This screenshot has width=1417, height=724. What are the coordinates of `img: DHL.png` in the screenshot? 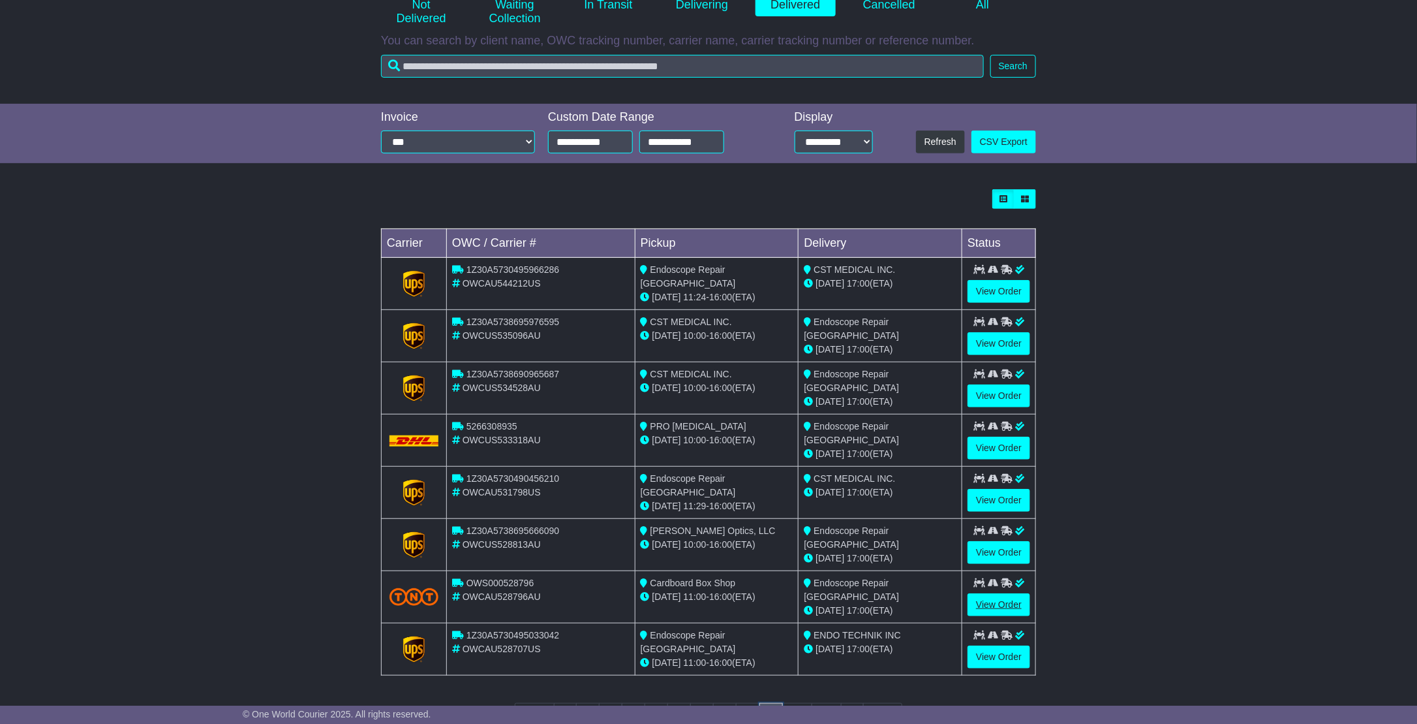 It's located at (414, 440).